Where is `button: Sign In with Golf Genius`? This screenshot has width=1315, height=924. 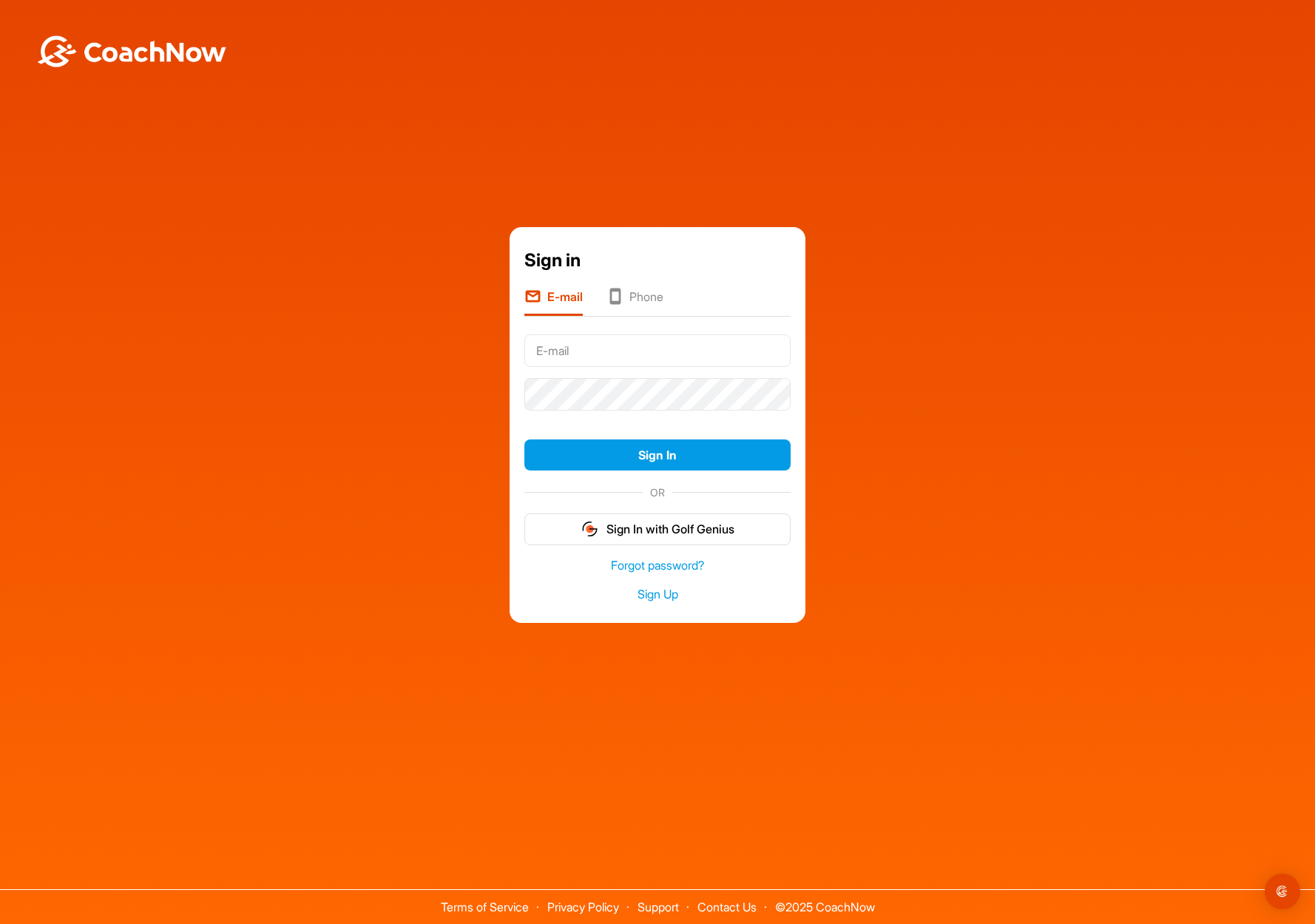 button: Sign In with Golf Genius is located at coordinates (658, 529).